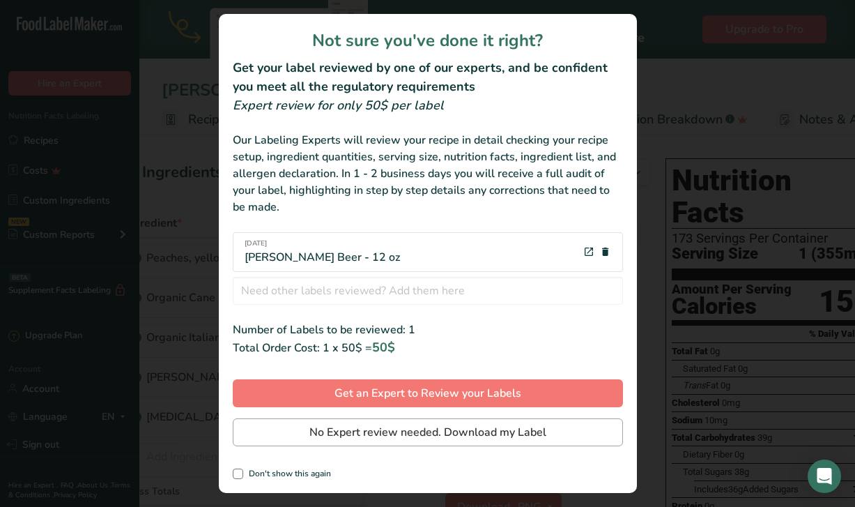 The width and height of the screenshot is (855, 507). What do you see at coordinates (428, 432) in the screenshot?
I see `span: No Expert review needed. Download my Label` at bounding box center [428, 432].